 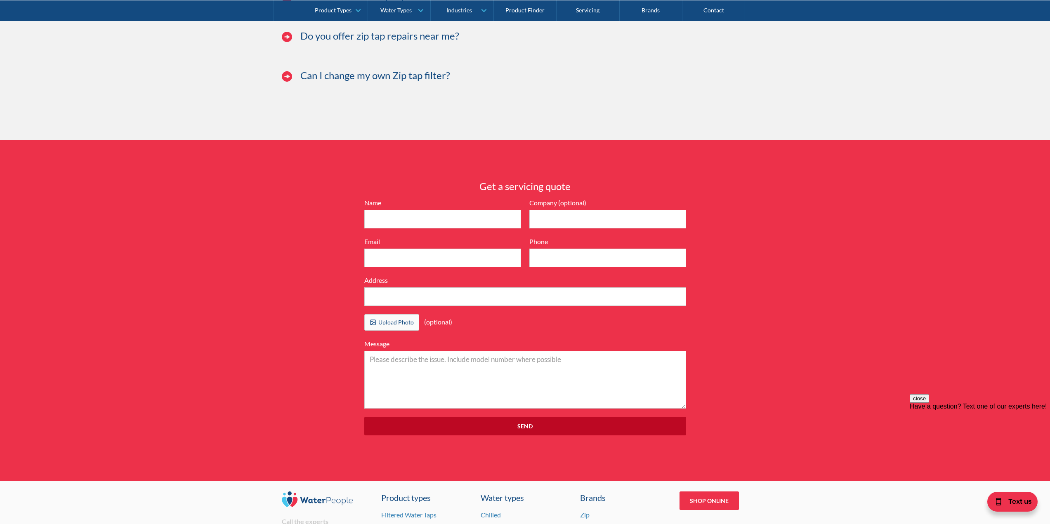 What do you see at coordinates (443, 242) in the screenshot?
I see `label: Email` at bounding box center [443, 242].